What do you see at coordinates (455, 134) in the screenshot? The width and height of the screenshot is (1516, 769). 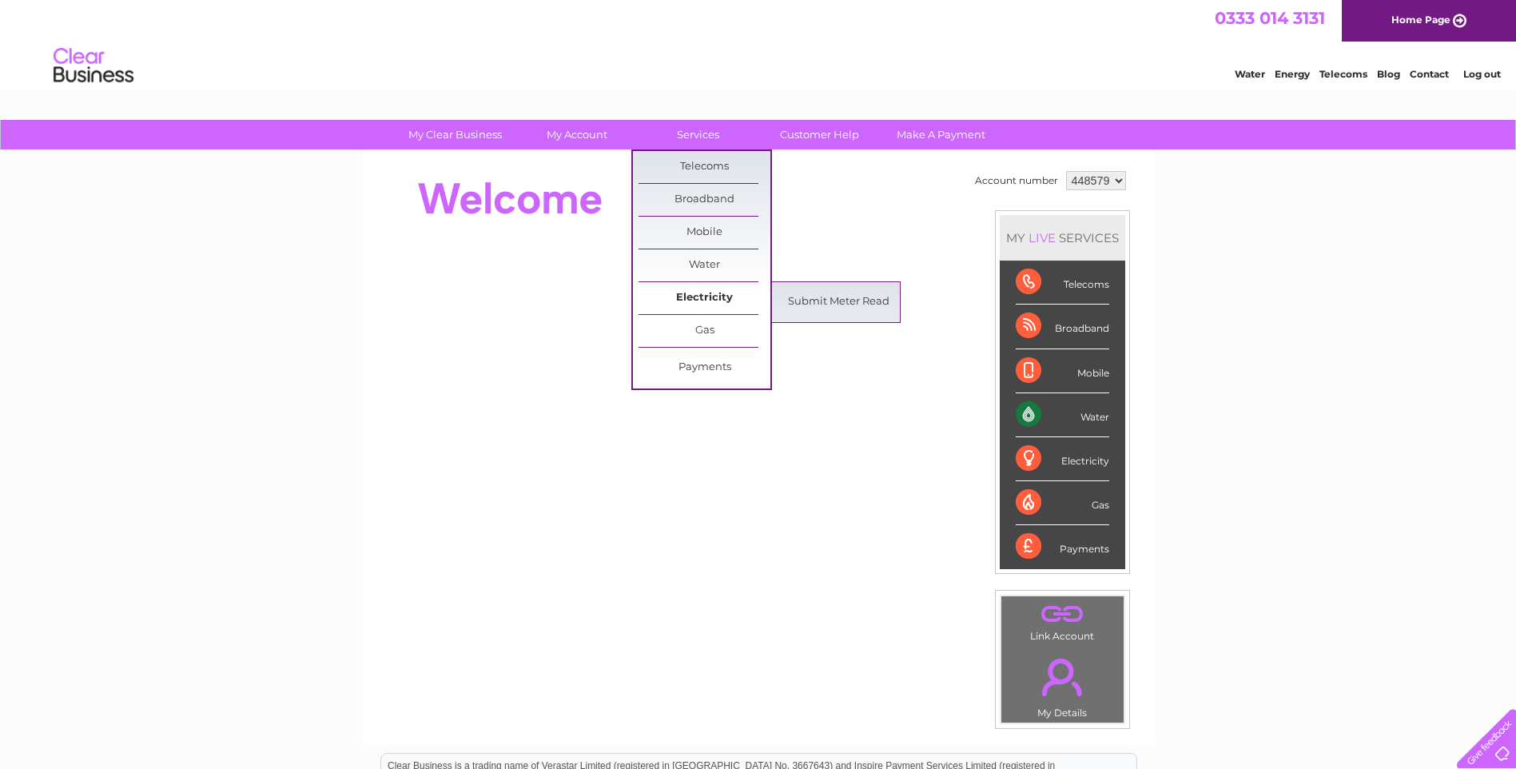 I see `a: My Clear Business` at bounding box center [455, 134].